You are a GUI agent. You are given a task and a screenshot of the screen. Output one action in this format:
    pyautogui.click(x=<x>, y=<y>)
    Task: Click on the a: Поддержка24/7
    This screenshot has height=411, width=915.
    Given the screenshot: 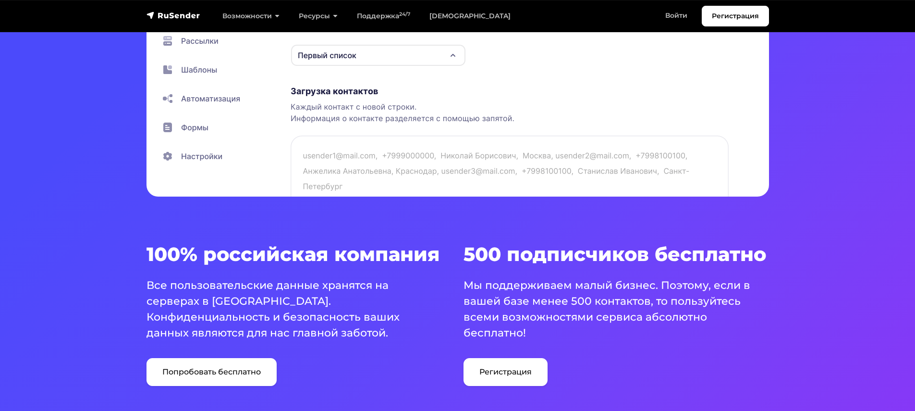 What is the action you would take?
    pyautogui.click(x=383, y=16)
    